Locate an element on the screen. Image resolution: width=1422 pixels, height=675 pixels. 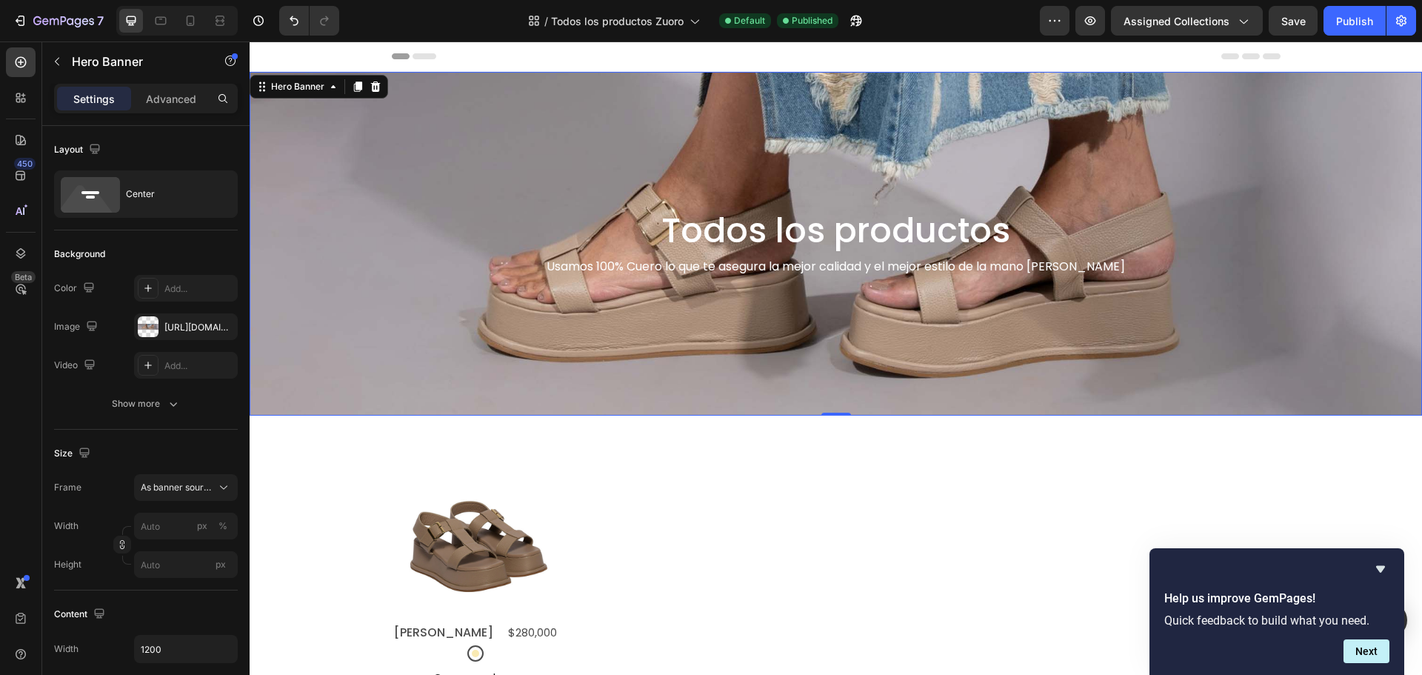
div: Color is located at coordinates (76, 288).